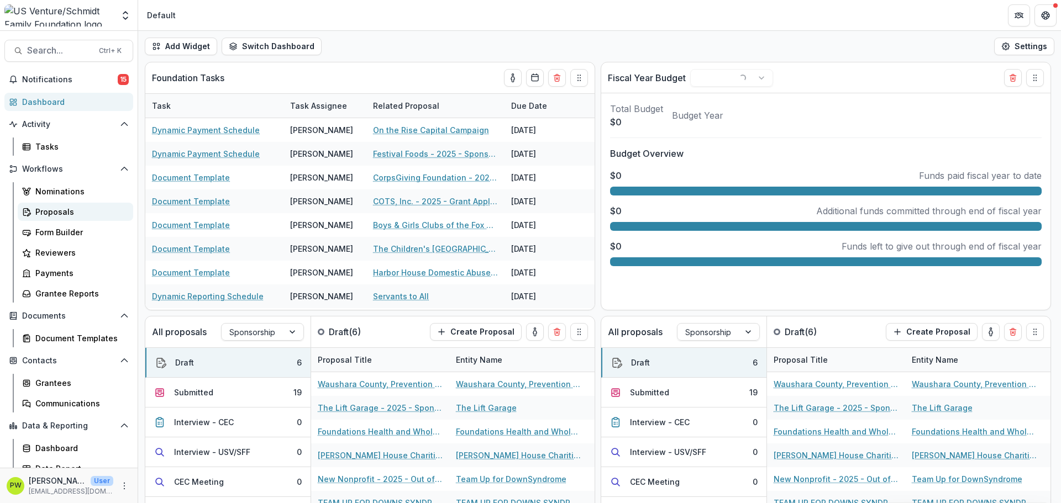 Image resolution: width=1061 pixels, height=503 pixels. Describe the element at coordinates (655, 482) in the screenshot. I see `div: CEC Meeting` at that location.